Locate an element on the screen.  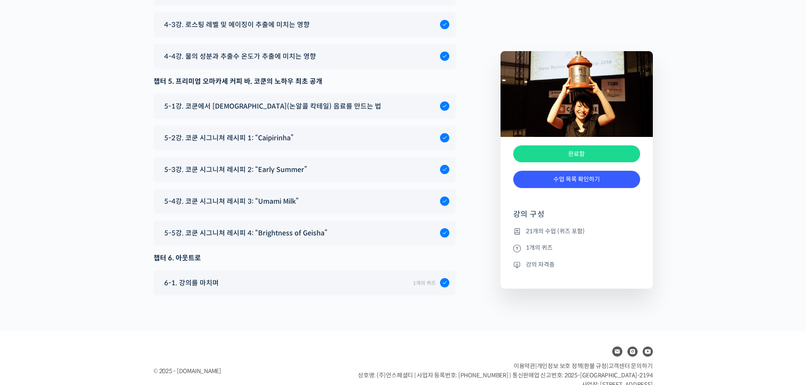
a: 4-4강. 물의 성분과 추출수 온도가 추출에 미치는 영향 is located at coordinates (305, 56).